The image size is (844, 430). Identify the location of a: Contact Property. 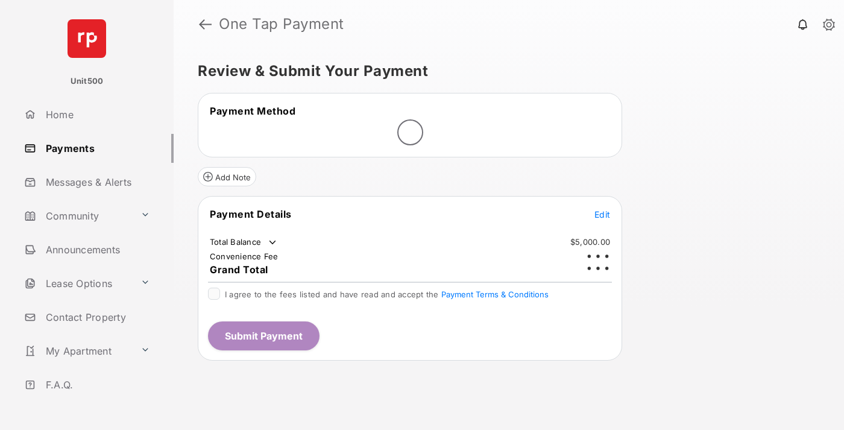
(96, 317).